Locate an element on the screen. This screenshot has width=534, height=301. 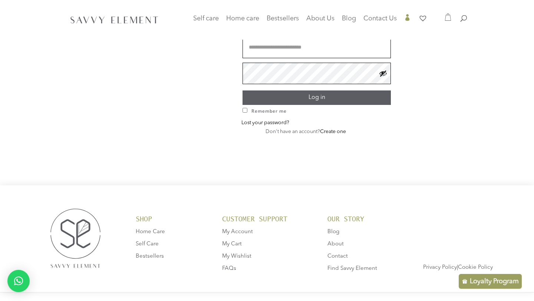
span: My Wishlist is located at coordinates (237, 256).